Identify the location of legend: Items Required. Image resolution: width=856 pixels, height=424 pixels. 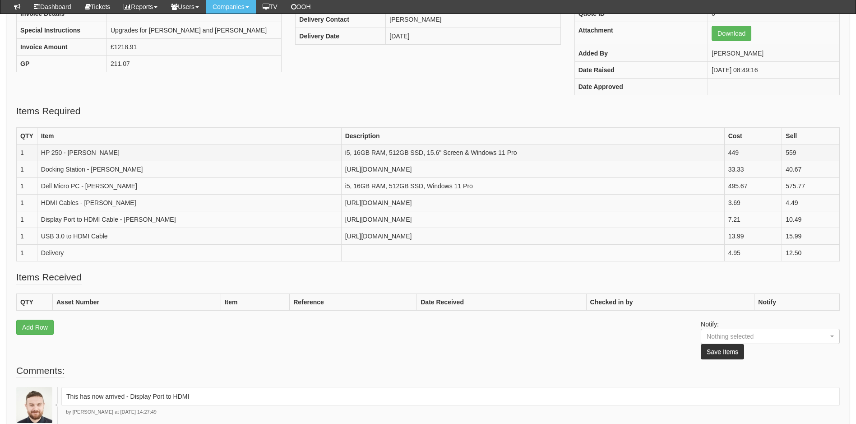
(48, 111).